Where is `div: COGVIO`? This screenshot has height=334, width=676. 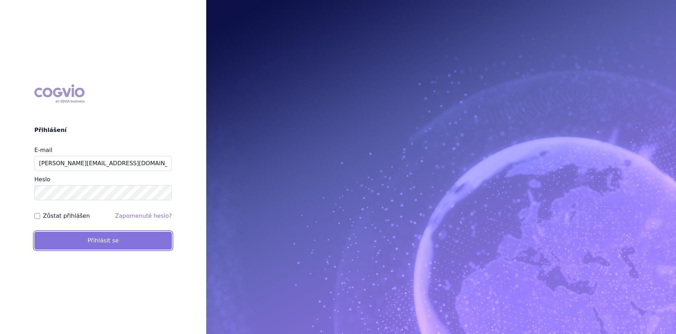
div: COGVIO is located at coordinates (59, 94).